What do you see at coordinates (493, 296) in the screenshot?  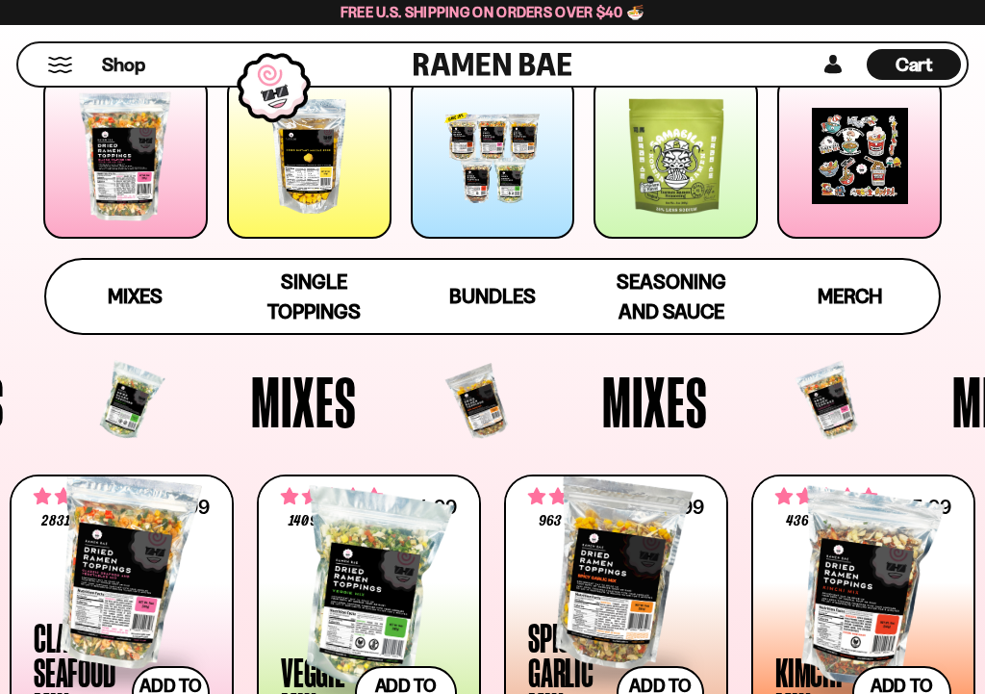 I see `a: Bundles` at bounding box center [493, 296].